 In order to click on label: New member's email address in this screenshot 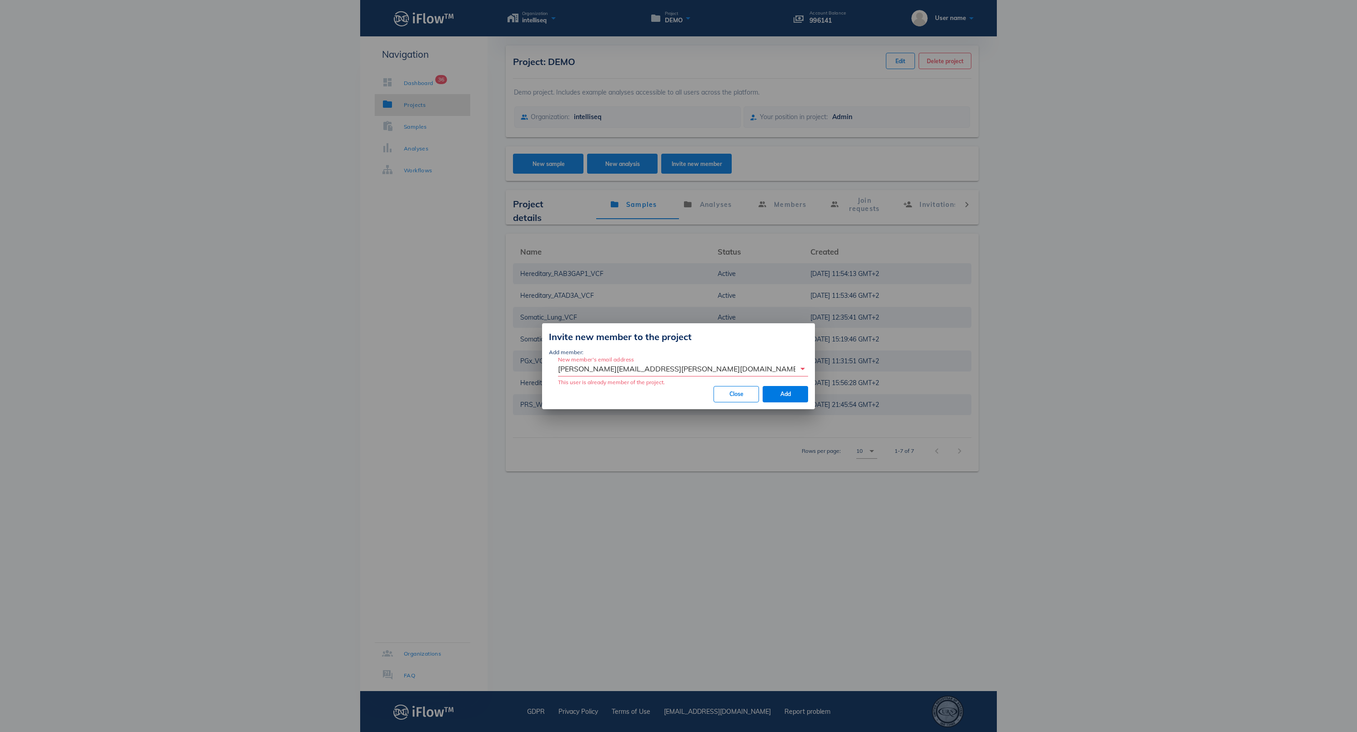, I will do `click(596, 359)`.